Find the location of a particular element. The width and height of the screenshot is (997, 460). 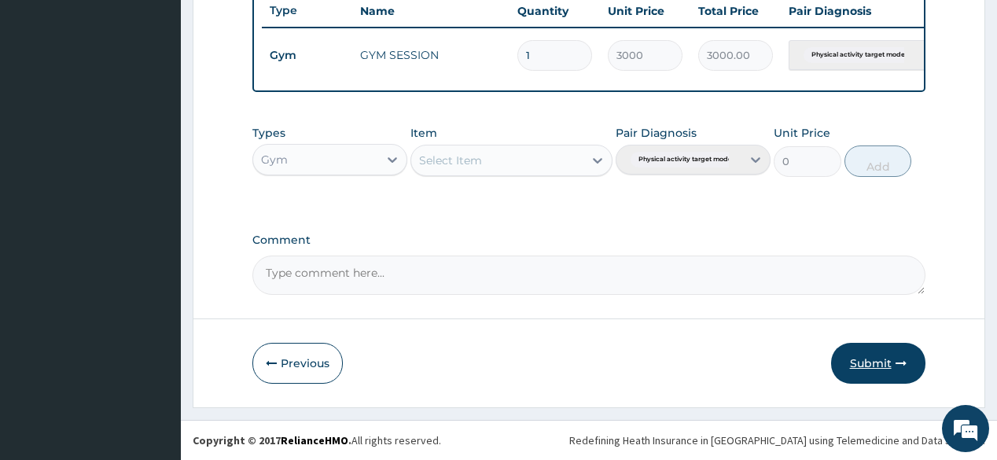

button: Add is located at coordinates (878, 161).